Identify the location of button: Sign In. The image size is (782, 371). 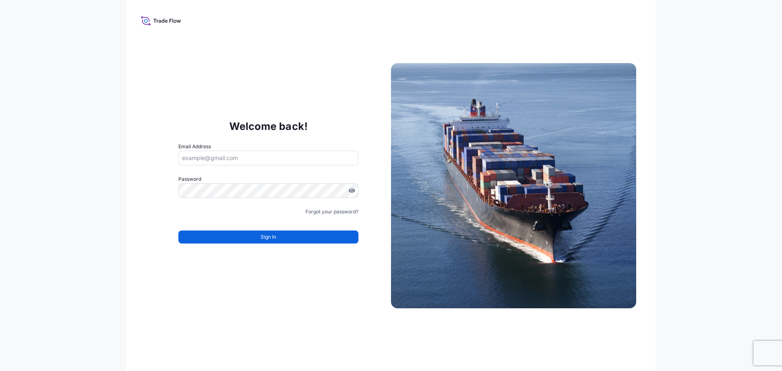
(268, 237).